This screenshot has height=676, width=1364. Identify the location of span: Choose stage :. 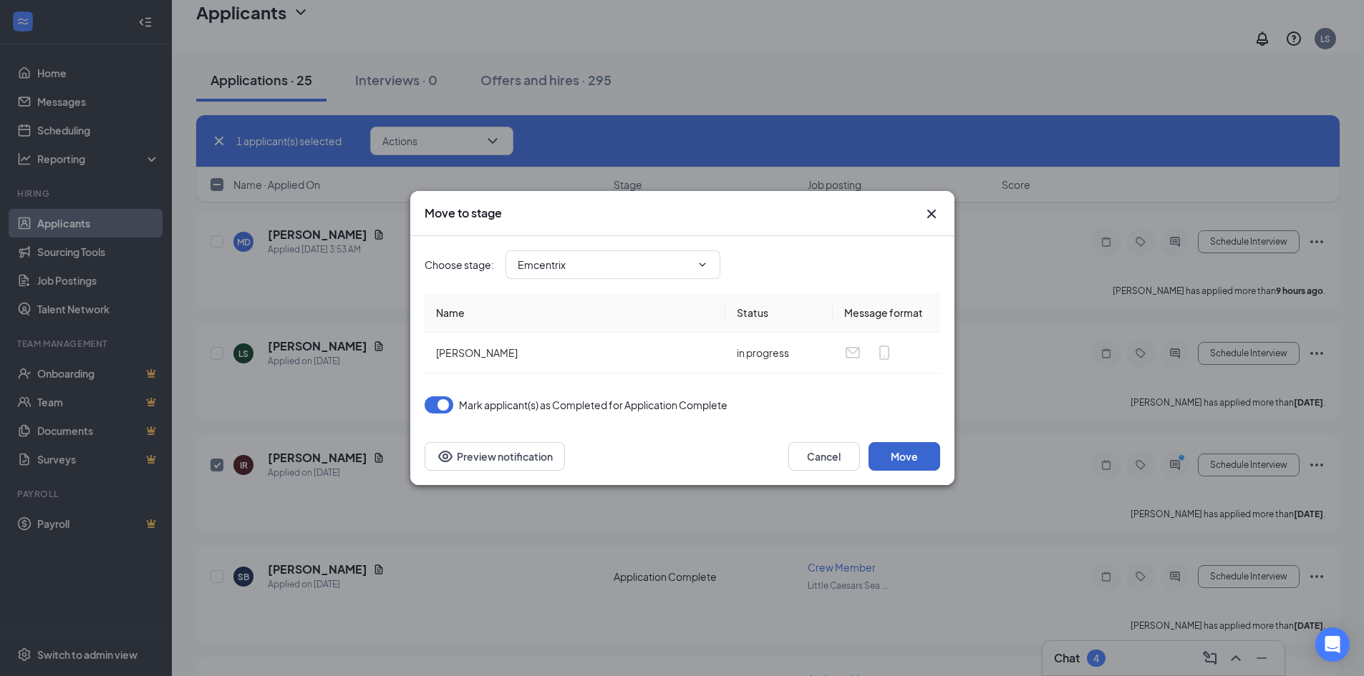
(459, 265).